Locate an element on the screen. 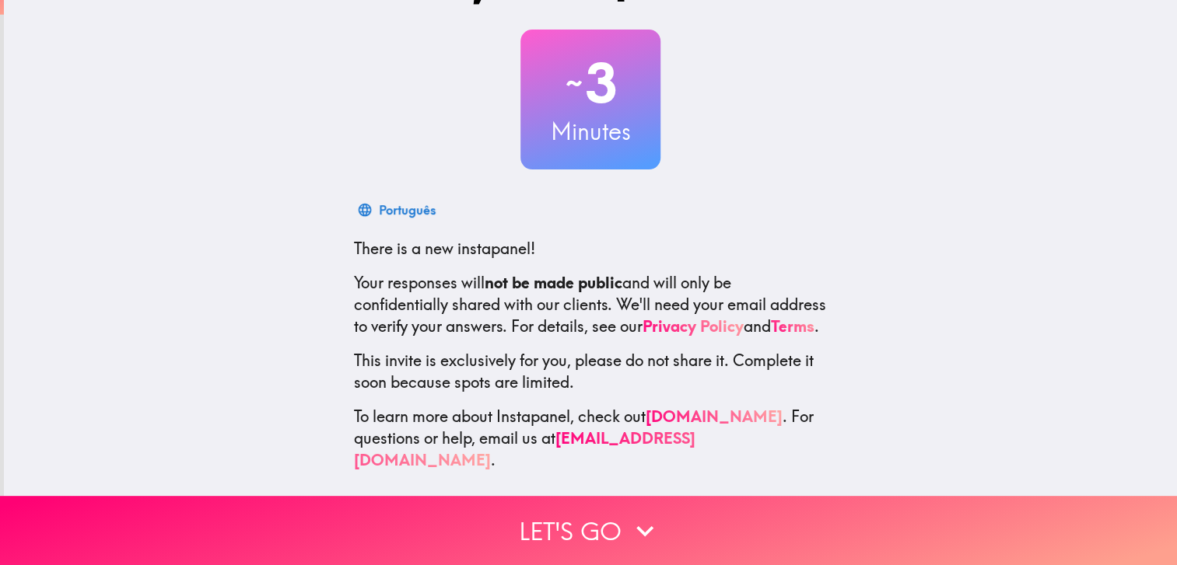 The width and height of the screenshot is (1177, 565). div: Português is located at coordinates (407, 210).